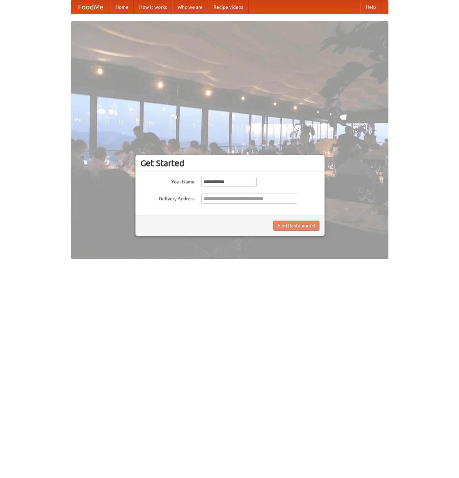 The height and width of the screenshot is (478, 459). What do you see at coordinates (230, 163) in the screenshot?
I see `h3: Get Started` at bounding box center [230, 163].